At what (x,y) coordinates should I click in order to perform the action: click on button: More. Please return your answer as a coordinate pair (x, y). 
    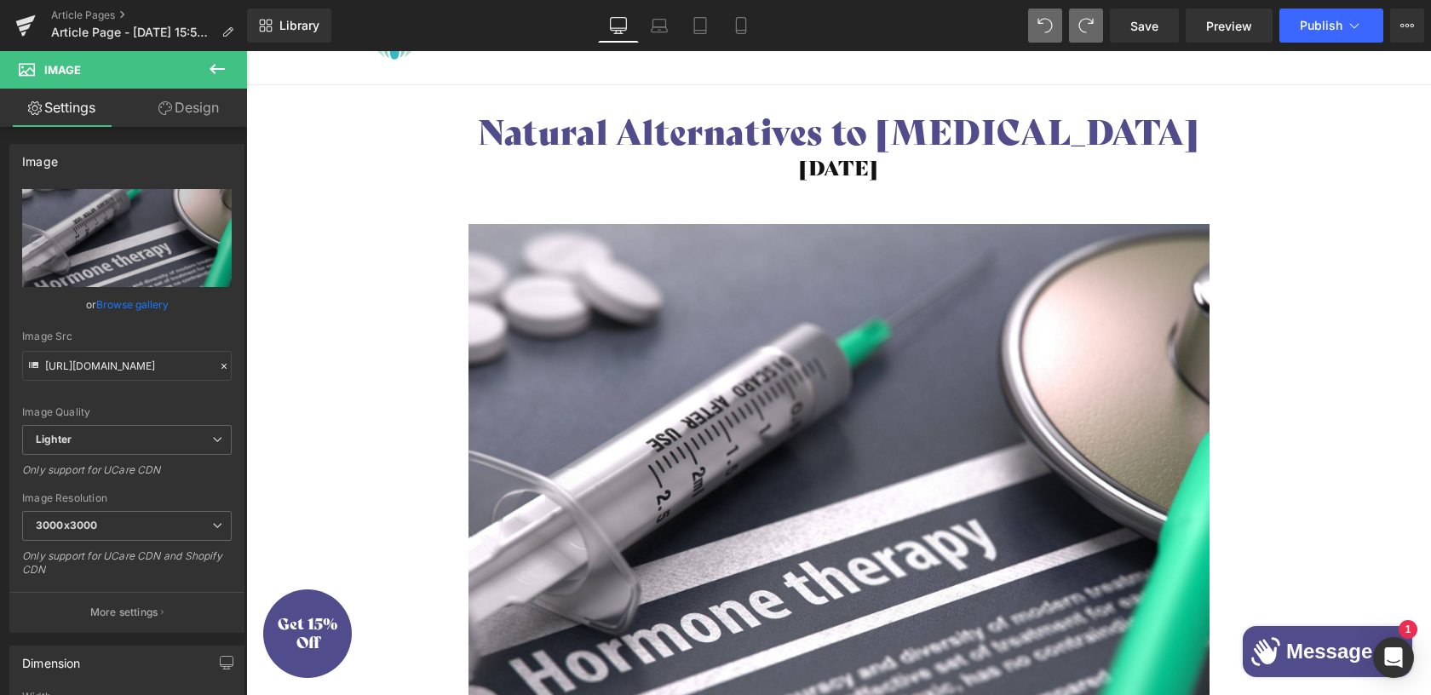
    Looking at the image, I should click on (1407, 26).